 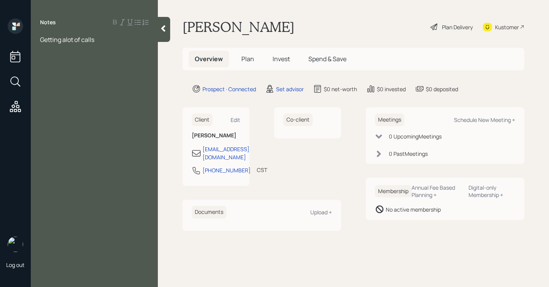 What do you see at coordinates (413, 209) in the screenshot?
I see `div: No active membership` at bounding box center [413, 209].